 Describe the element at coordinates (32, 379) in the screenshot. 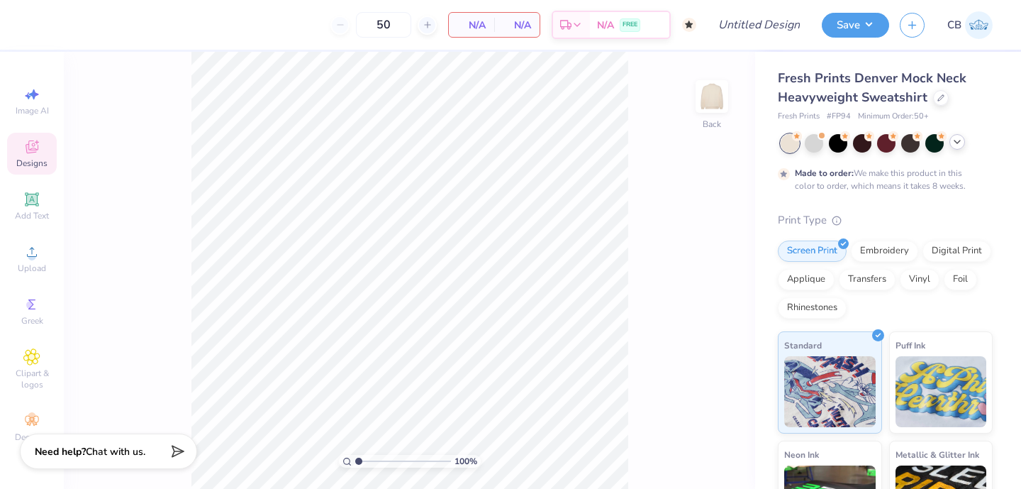

I see `span: Clipart & logos` at that location.